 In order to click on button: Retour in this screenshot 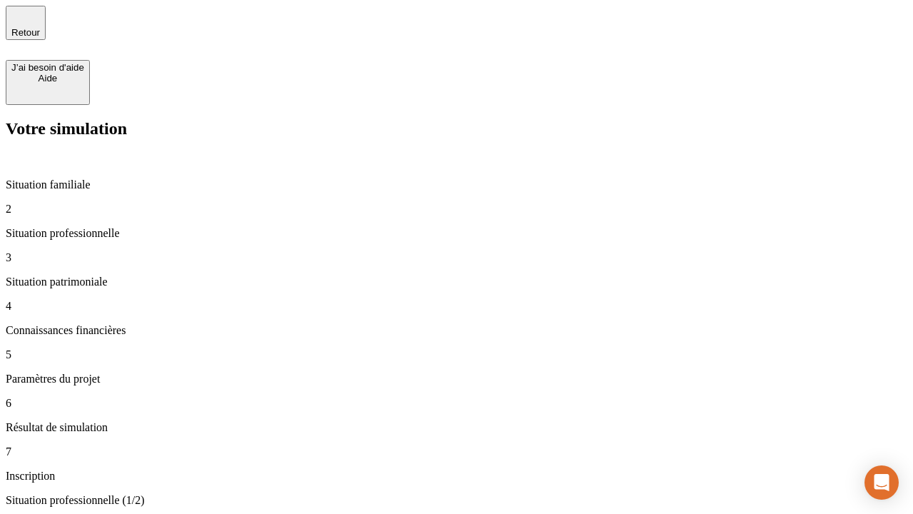, I will do `click(26, 23)`.